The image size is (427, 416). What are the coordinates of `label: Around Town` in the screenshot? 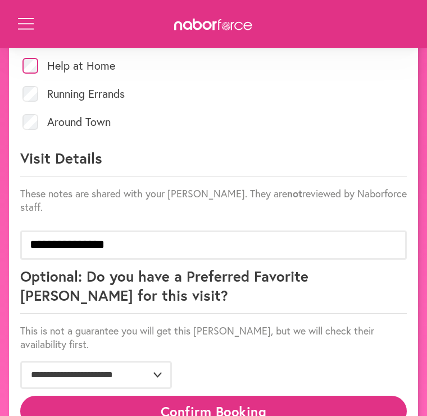 It's located at (79, 122).